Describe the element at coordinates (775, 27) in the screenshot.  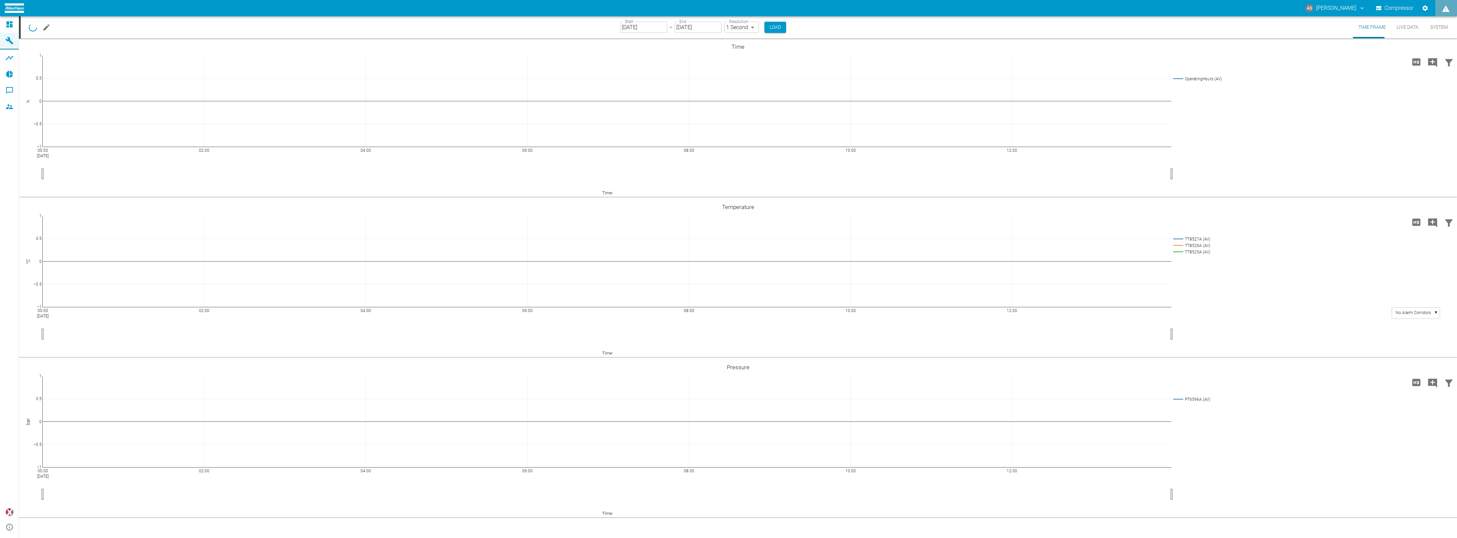
I see `button: Load` at that location.